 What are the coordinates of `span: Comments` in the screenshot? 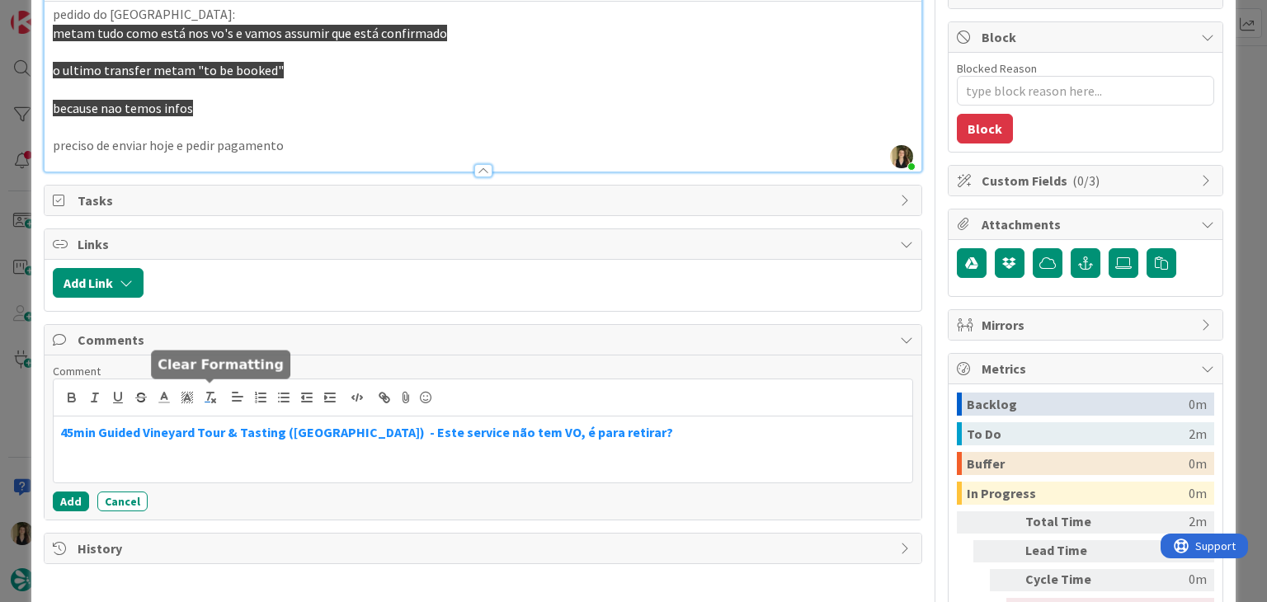 It's located at (484, 340).